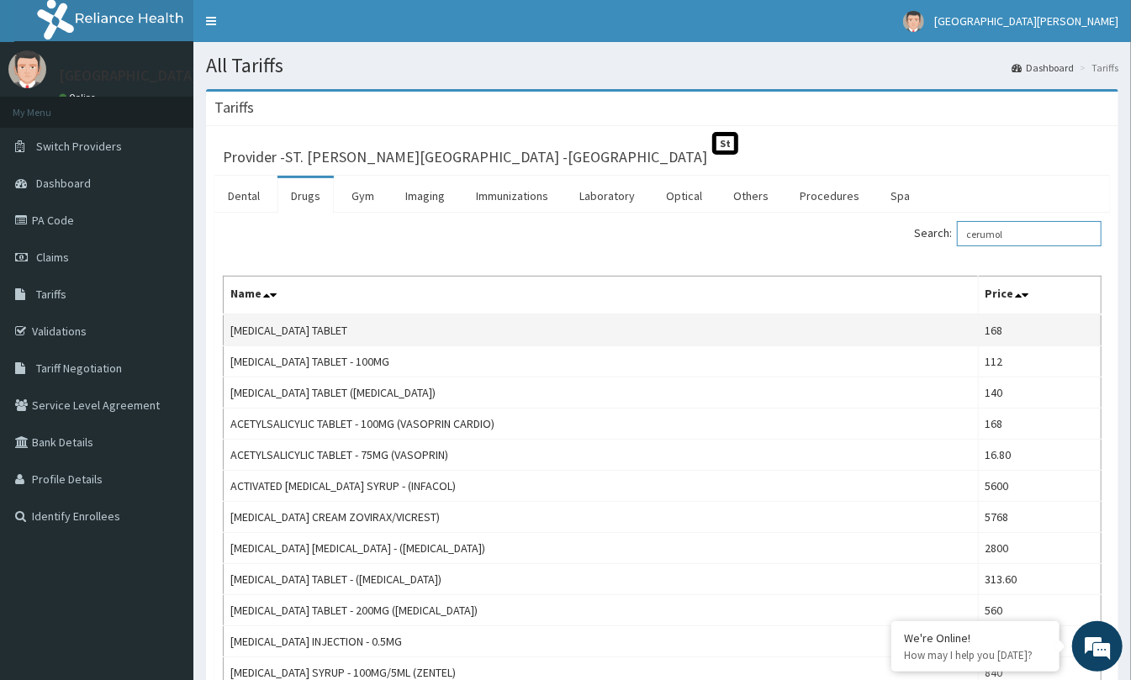  What do you see at coordinates (829, 196) in the screenshot?
I see `a: Procedures` at bounding box center [829, 196].